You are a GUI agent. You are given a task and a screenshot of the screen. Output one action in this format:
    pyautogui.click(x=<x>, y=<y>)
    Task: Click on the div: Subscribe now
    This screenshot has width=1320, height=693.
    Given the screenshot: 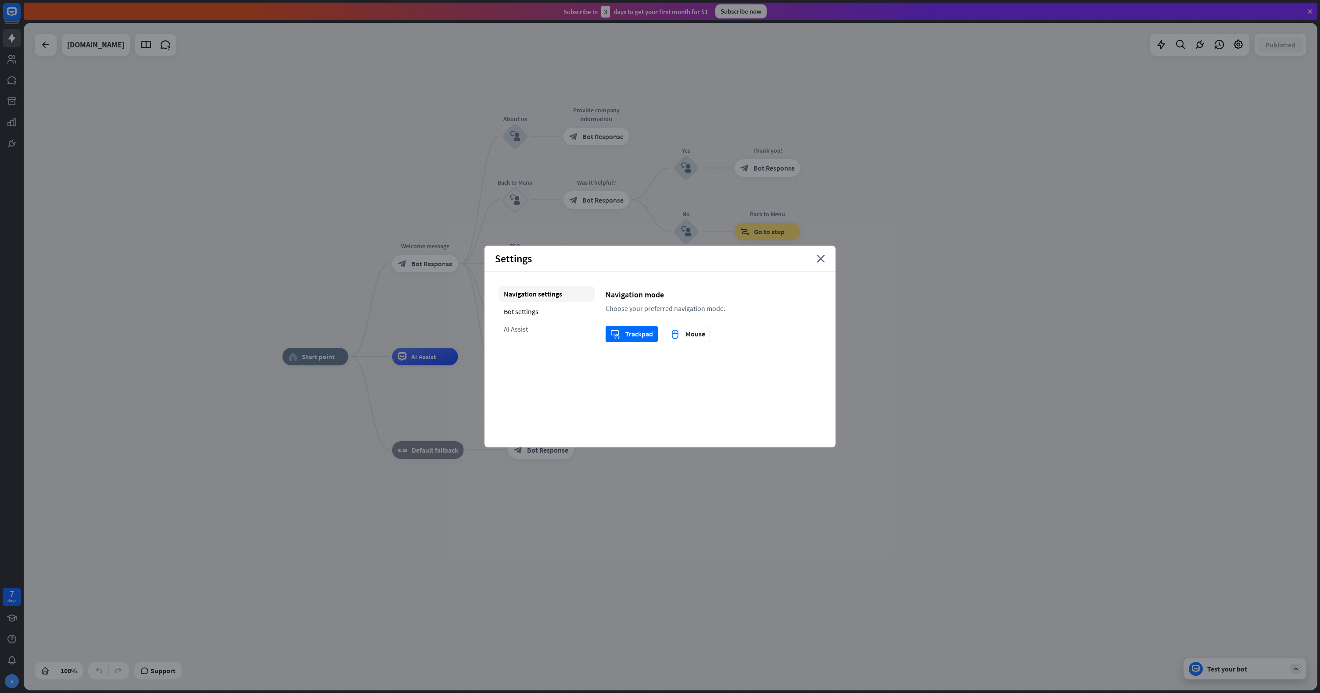 What is the action you would take?
    pyautogui.click(x=741, y=11)
    